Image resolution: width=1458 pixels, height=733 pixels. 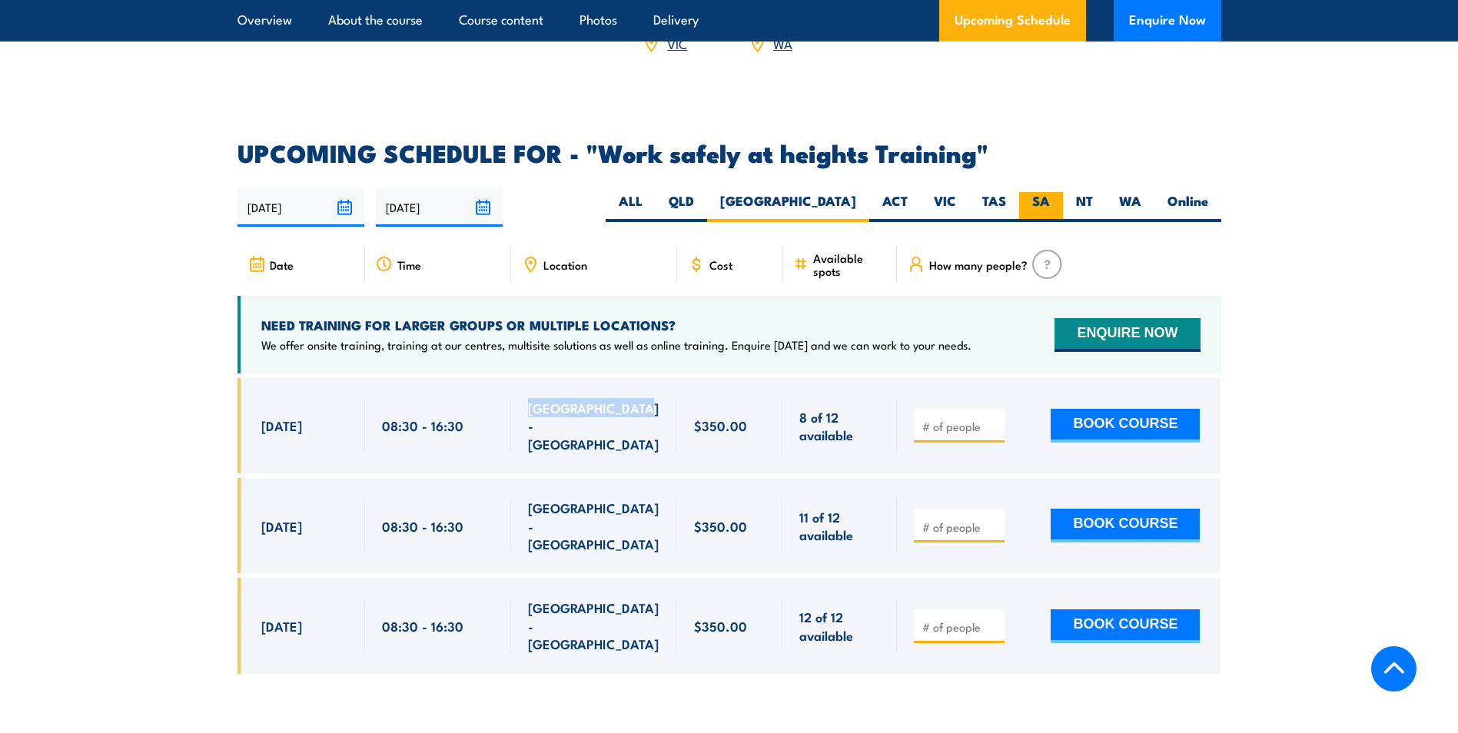 What do you see at coordinates (849, 264) in the screenshot?
I see `span: Available spots` at bounding box center [849, 264].